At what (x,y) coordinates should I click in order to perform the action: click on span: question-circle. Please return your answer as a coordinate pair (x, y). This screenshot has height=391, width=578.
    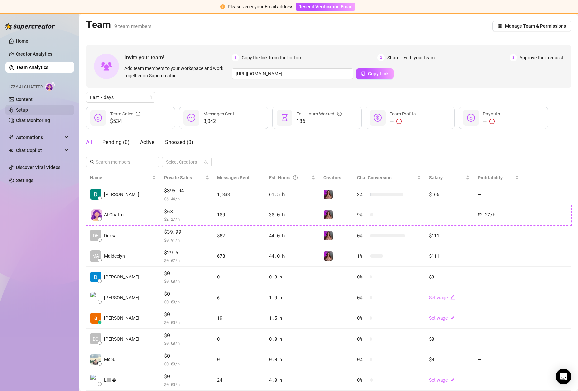
    Looking at the image, I should click on (295, 178).